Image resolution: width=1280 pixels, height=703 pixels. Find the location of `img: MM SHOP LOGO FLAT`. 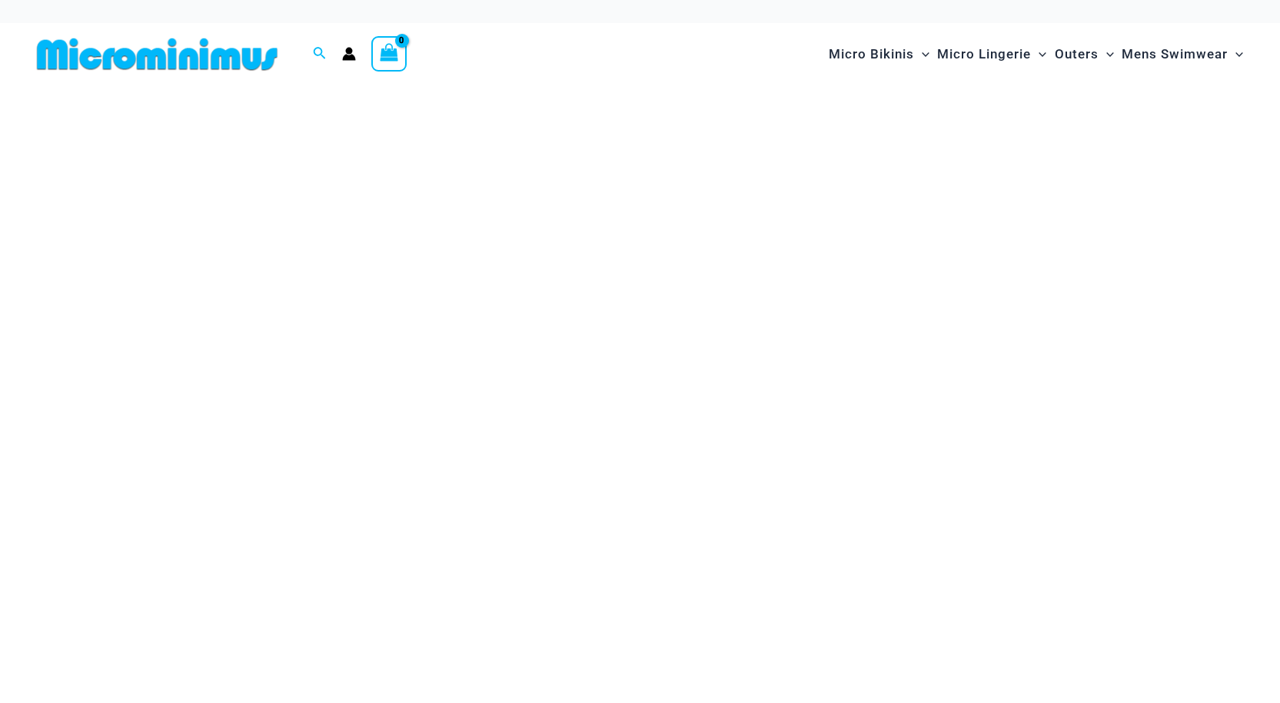

img: MM SHOP LOGO FLAT is located at coordinates (157, 54).